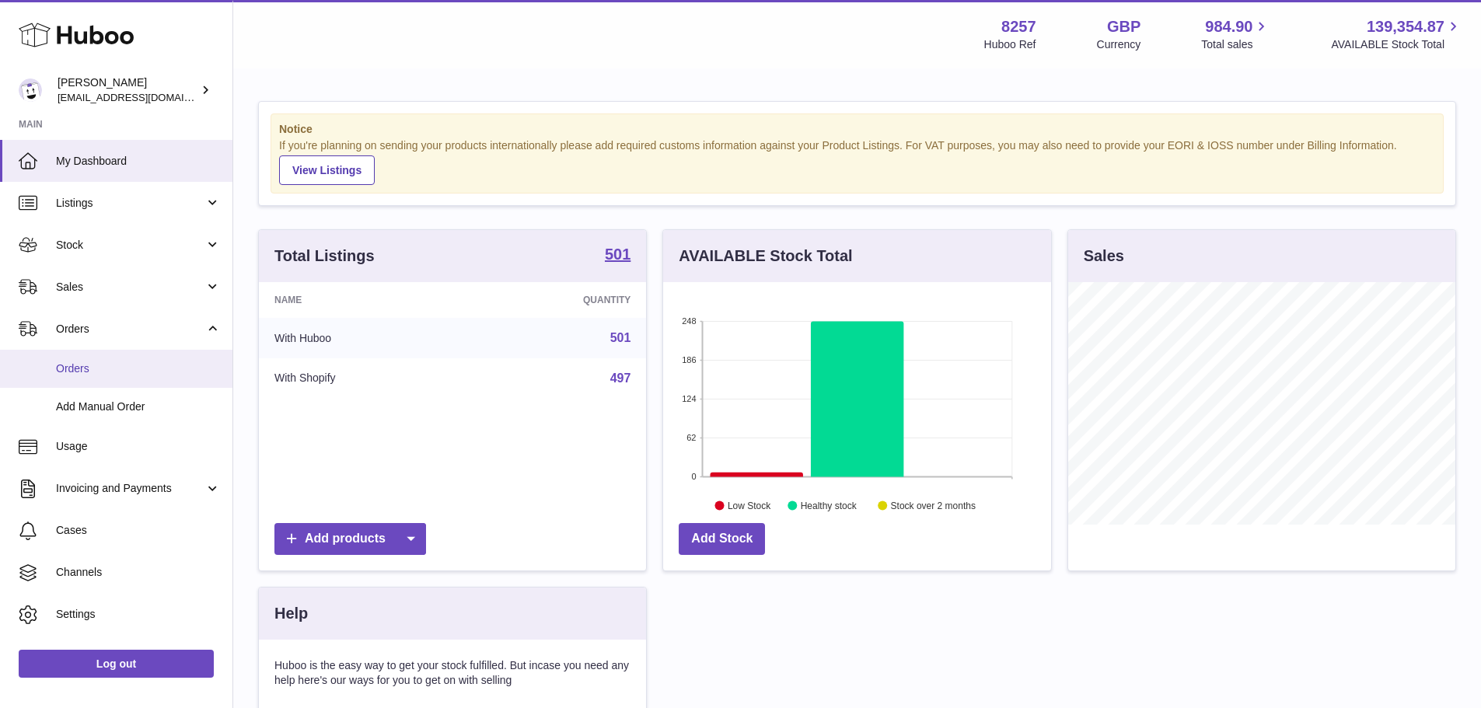 The height and width of the screenshot is (708, 1481). What do you see at coordinates (933, 505) in the screenshot?
I see `text: Stock over 2 months` at bounding box center [933, 505].